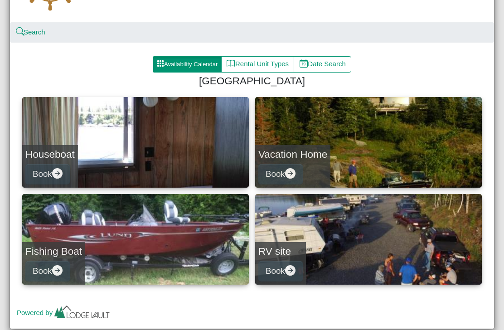  What do you see at coordinates (160, 63) in the screenshot?
I see `svg: grid3x3 gap fill` at bounding box center [160, 63].